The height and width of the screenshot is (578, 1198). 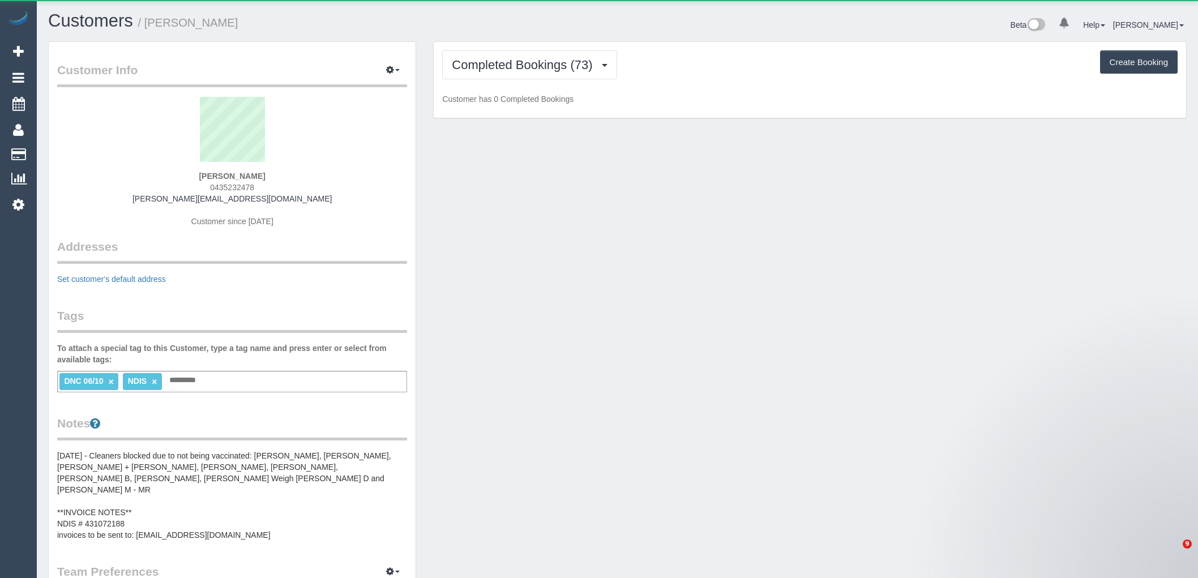 I want to click on a: Set customer's default address, so click(x=112, y=279).